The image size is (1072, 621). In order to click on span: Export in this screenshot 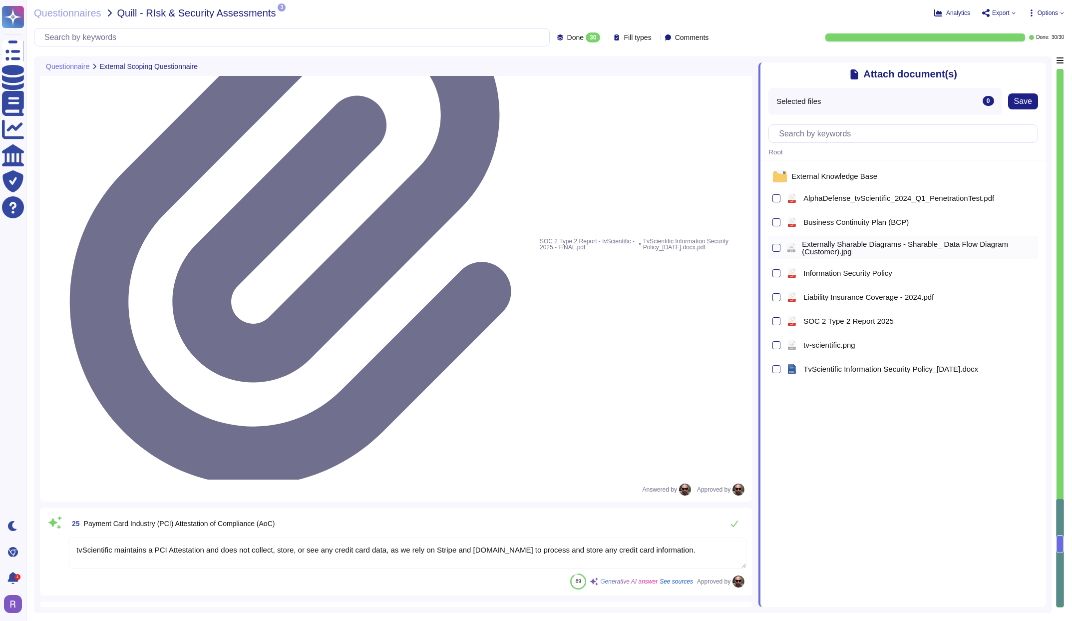, I will do `click(1001, 13)`.